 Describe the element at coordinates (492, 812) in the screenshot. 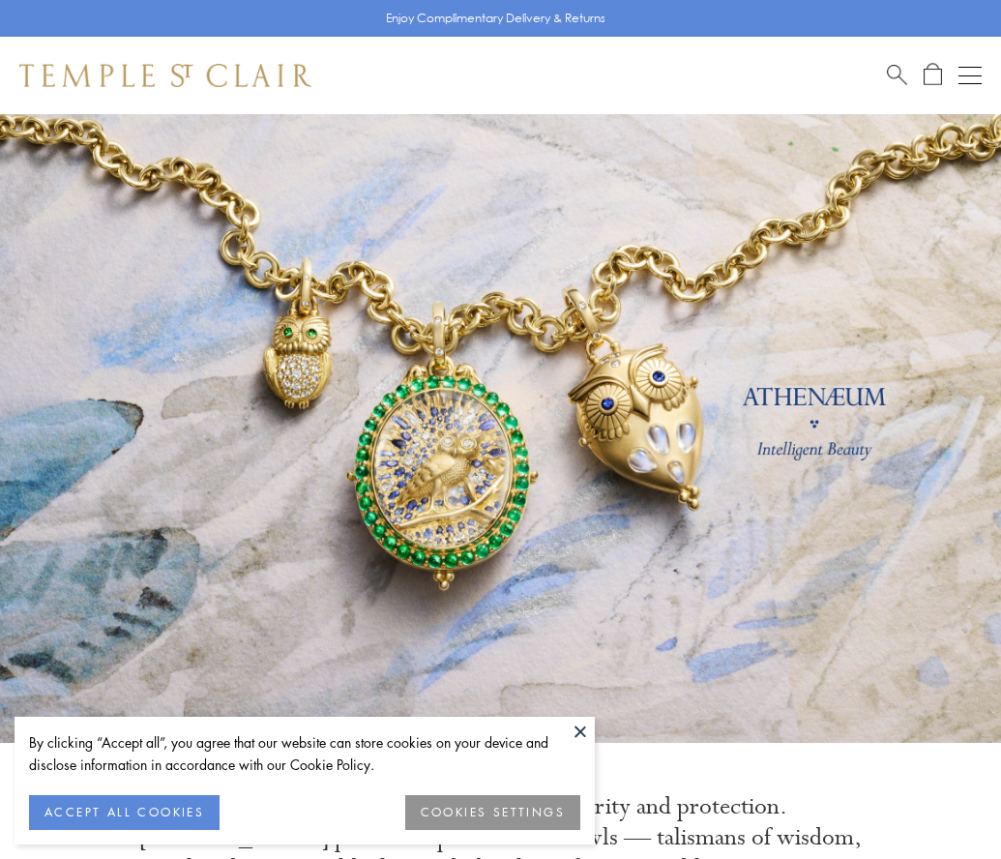

I see `button: COOKIES SETTINGS` at that location.